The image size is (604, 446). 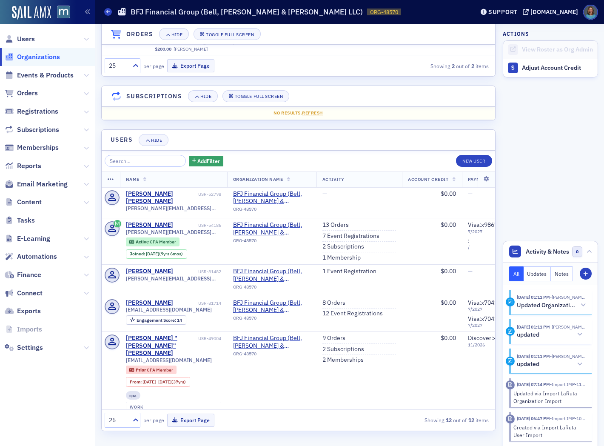 What do you see at coordinates (30, 348) in the screenshot?
I see `span: Settings` at bounding box center [30, 348].